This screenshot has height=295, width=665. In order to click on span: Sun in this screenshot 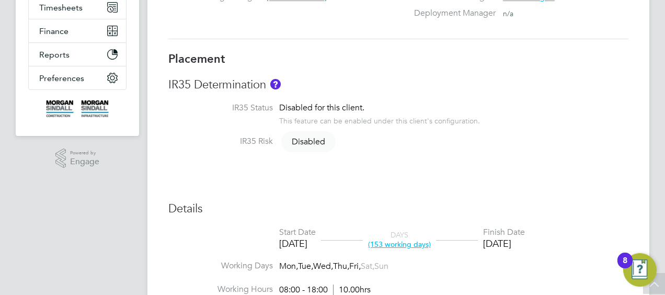, I will do `click(381, 266)`.